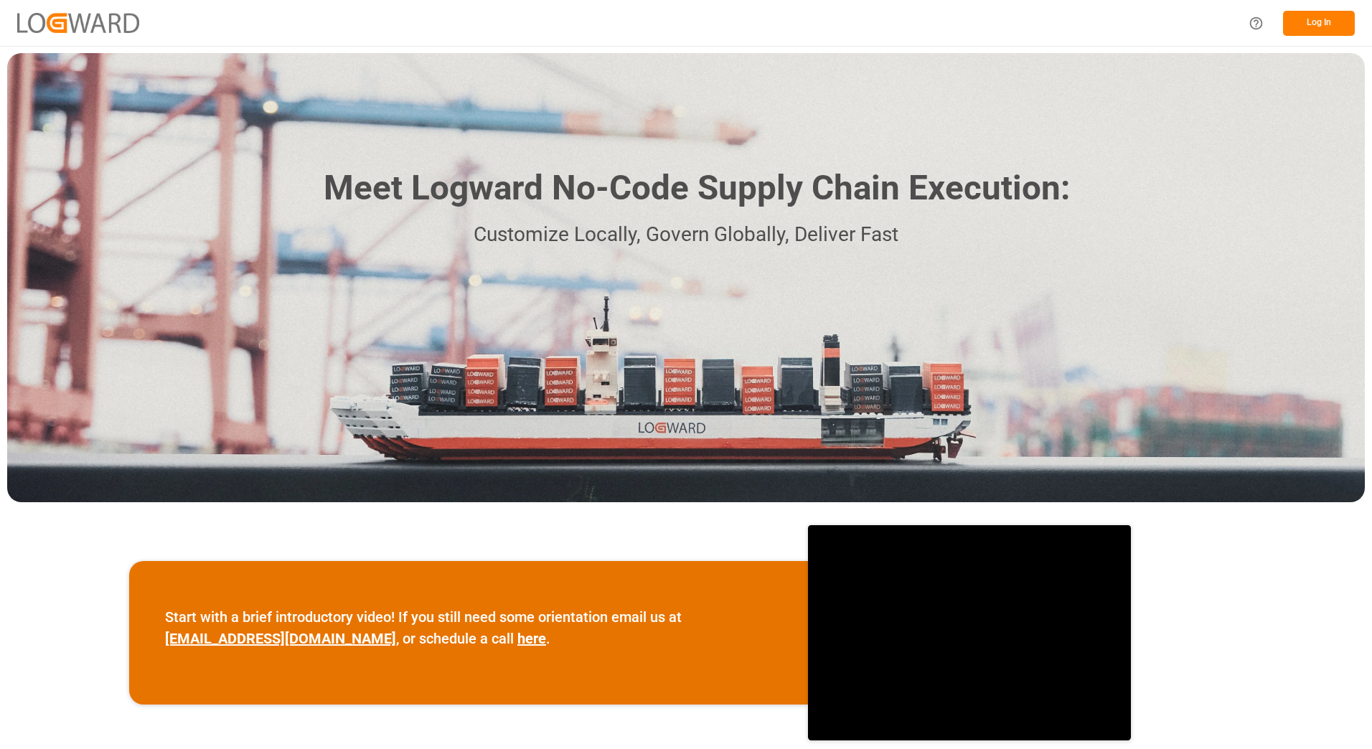 This screenshot has height=749, width=1372. Describe the element at coordinates (78, 22) in the screenshot. I see `img: Logward_new_orange.png` at that location.